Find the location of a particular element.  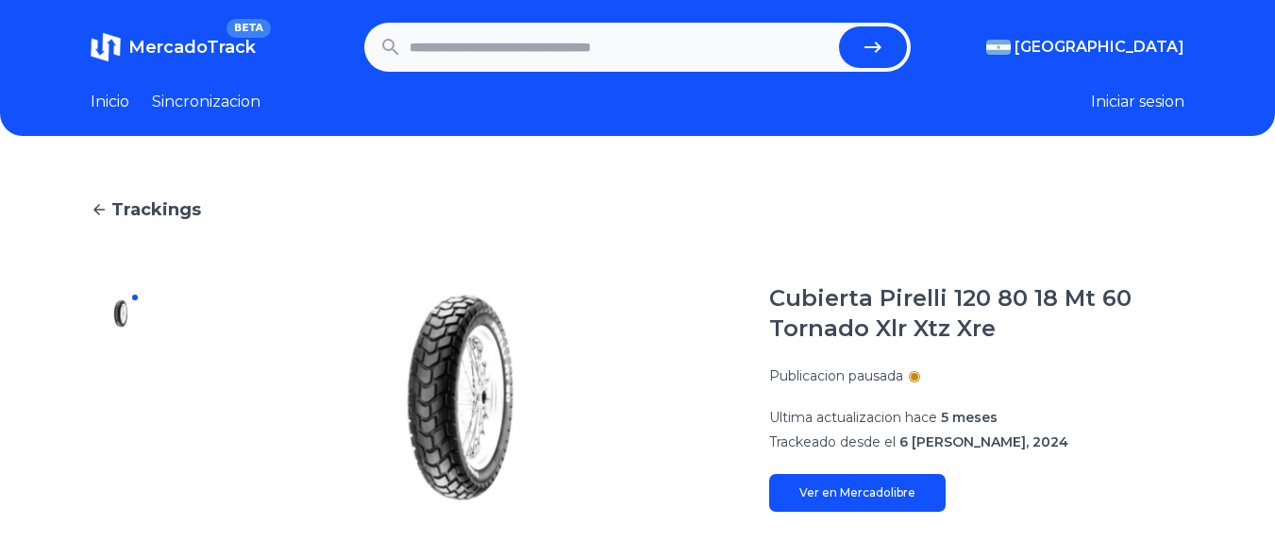

button: Iniciar sesion is located at coordinates (1137, 102).